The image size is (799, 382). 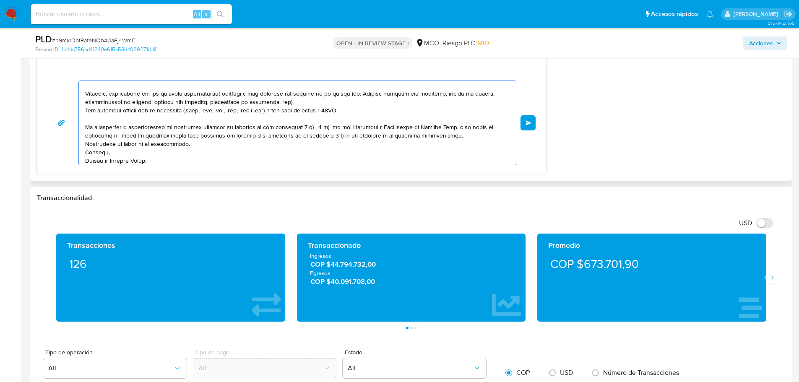 What do you see at coordinates (528, 123) in the screenshot?
I see `button: Enviar` at bounding box center [528, 123].